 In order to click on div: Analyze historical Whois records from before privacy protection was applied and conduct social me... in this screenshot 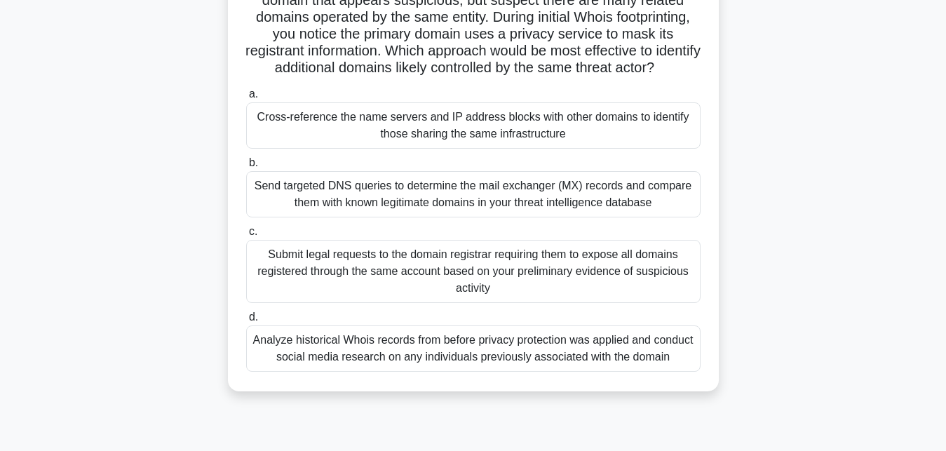, I will do `click(474, 349)`.